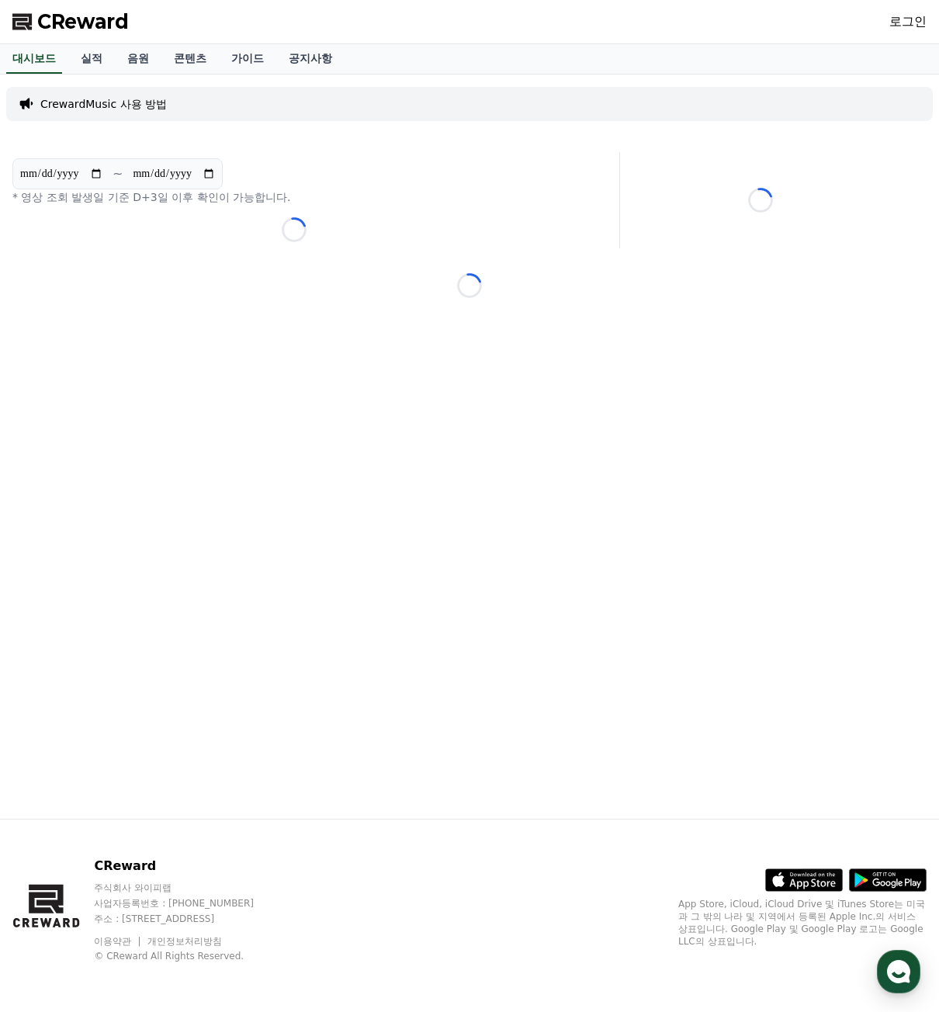 This screenshot has height=1012, width=939. Describe the element at coordinates (185, 942) in the screenshot. I see `a: 개인정보처리방침` at that location.